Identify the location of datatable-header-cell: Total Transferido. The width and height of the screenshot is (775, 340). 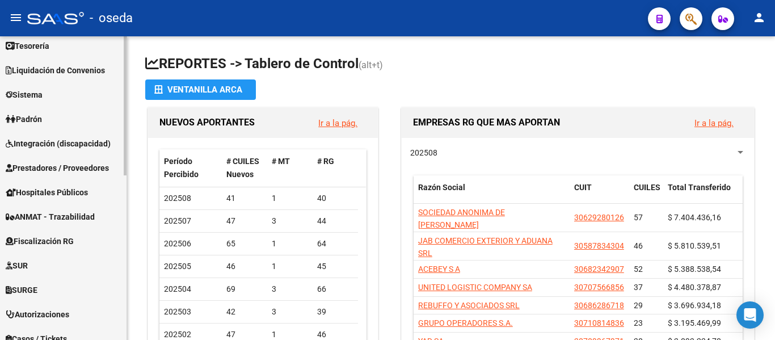
(703, 194).